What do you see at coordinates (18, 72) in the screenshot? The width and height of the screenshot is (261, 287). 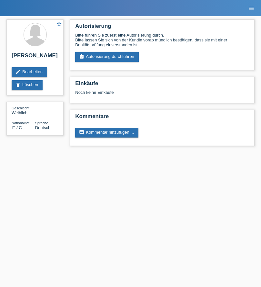 I see `i: edit` at bounding box center [18, 72].